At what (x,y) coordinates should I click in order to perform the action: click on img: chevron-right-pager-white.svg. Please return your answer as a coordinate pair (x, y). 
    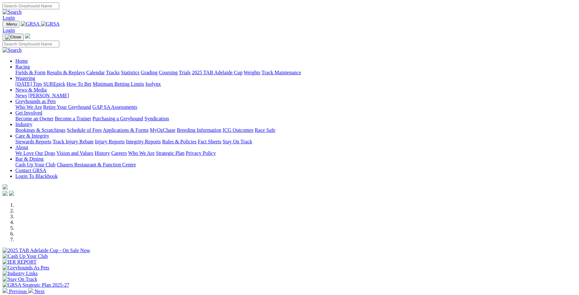
    Looking at the image, I should click on (31, 291).